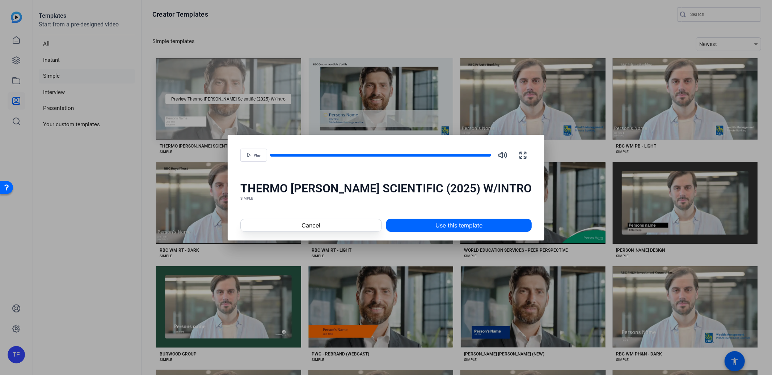  What do you see at coordinates (459, 226) in the screenshot?
I see `span: Use this template` at bounding box center [459, 226].